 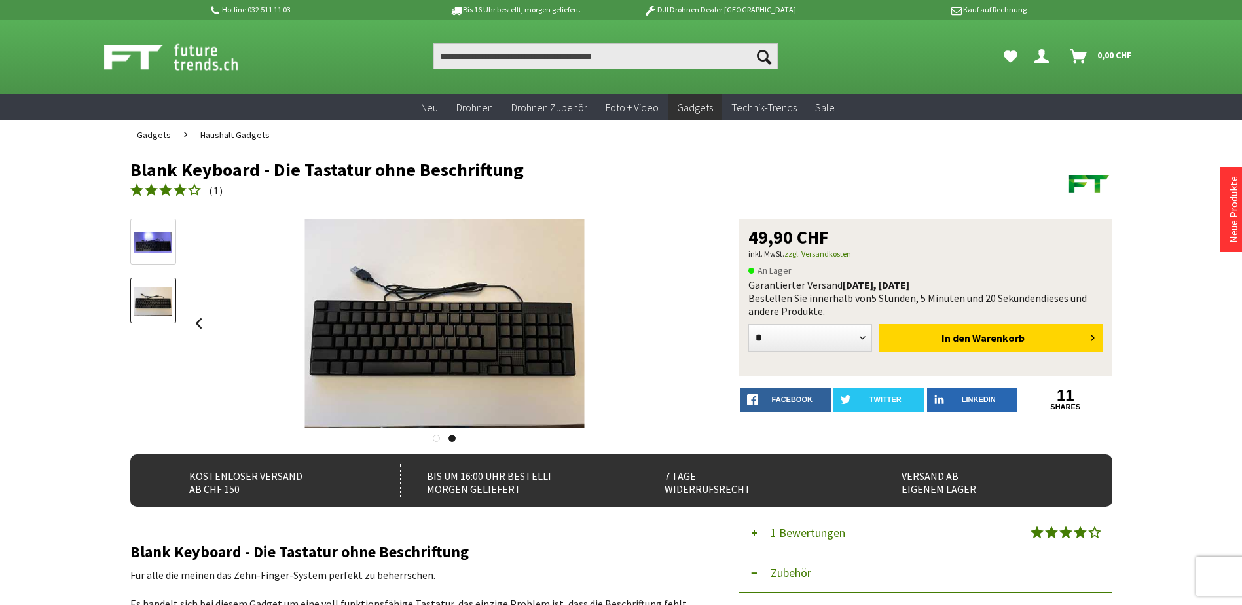 I want to click on a: 11, so click(x=1065, y=396).